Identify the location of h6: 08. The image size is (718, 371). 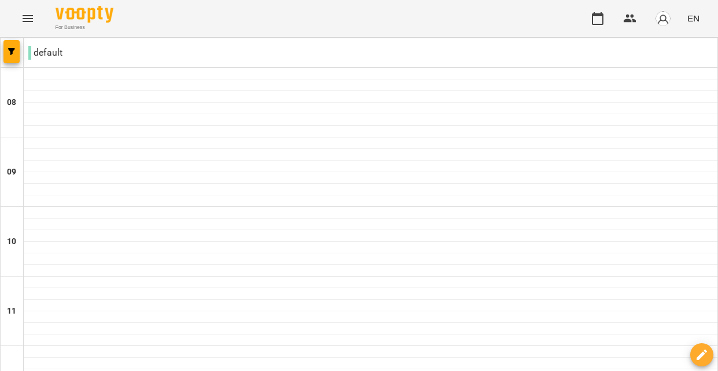
(12, 102).